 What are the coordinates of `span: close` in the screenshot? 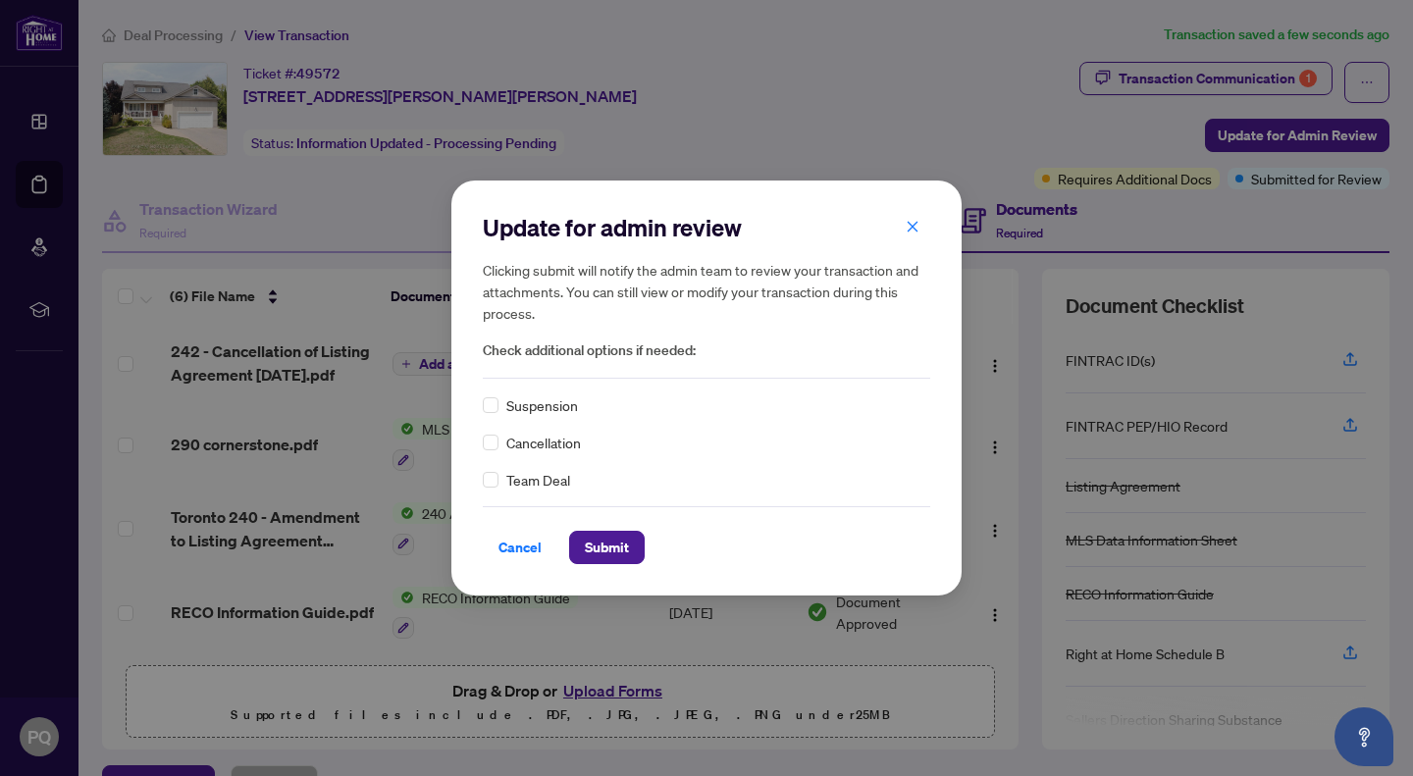 It's located at (913, 227).